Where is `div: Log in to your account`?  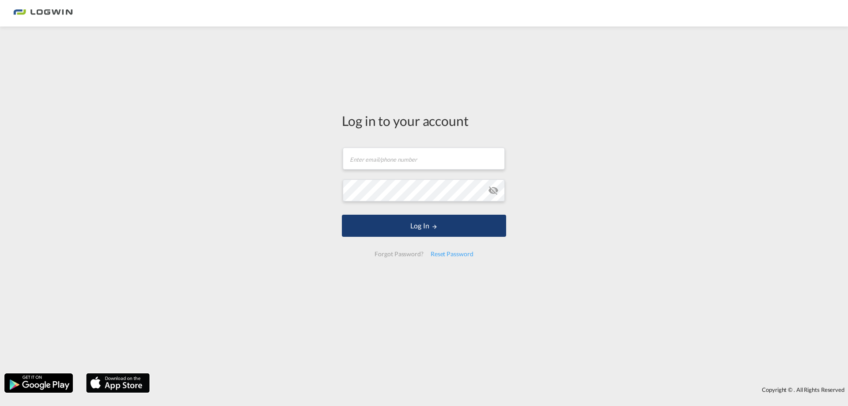 div: Log in to your account is located at coordinates (424, 121).